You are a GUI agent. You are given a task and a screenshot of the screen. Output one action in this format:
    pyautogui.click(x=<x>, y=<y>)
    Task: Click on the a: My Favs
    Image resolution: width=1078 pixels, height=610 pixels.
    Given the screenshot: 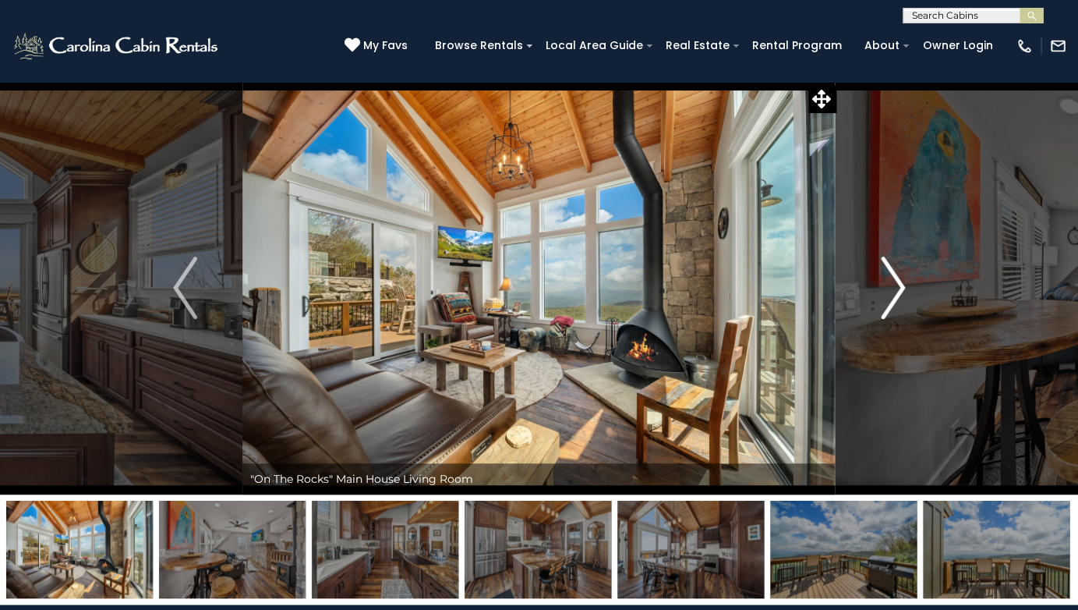 What is the action you would take?
    pyautogui.click(x=378, y=46)
    